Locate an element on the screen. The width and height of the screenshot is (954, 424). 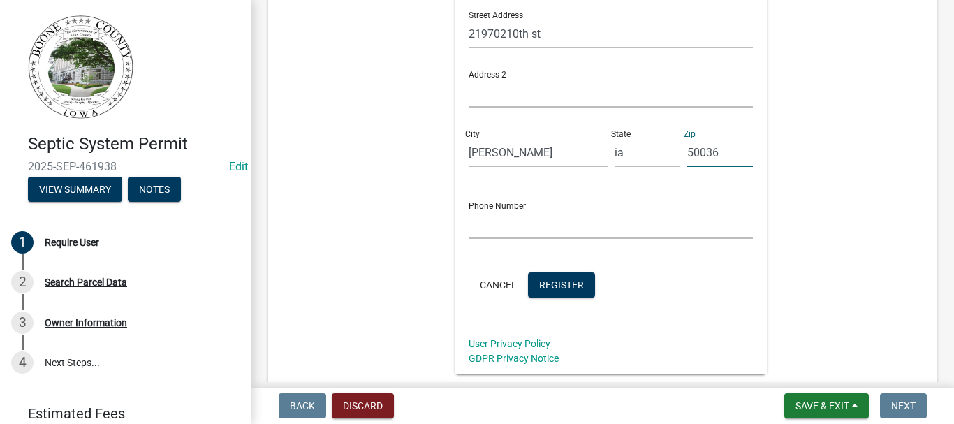
div: 4 is located at coordinates (22, 362).